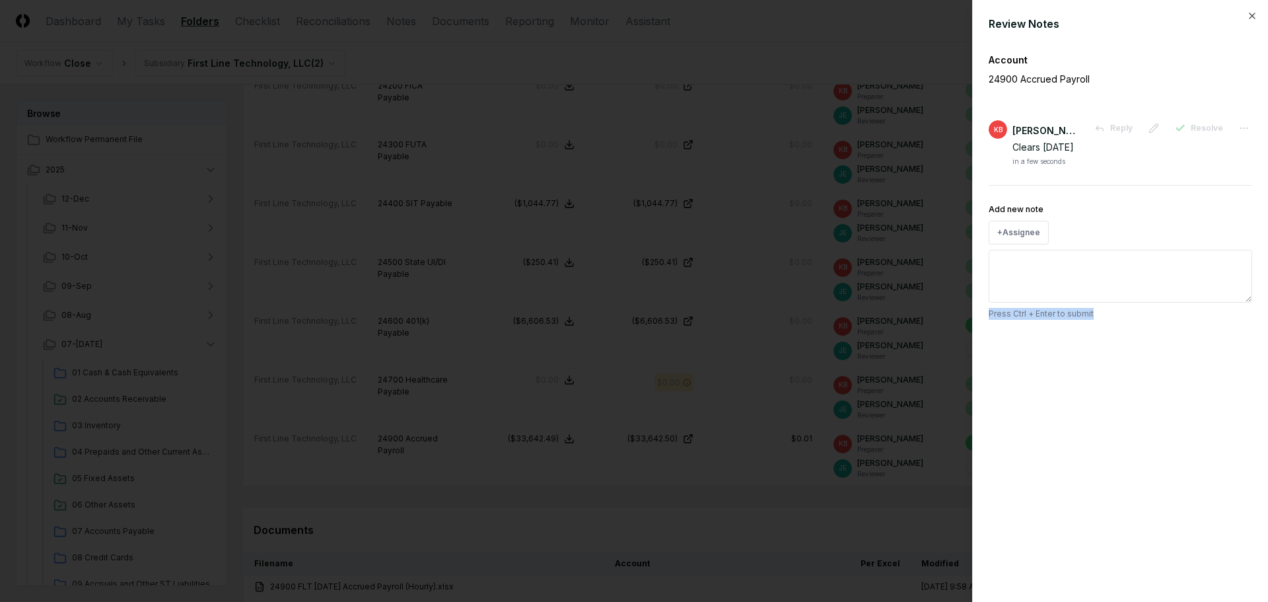  Describe the element at coordinates (1018, 232) in the screenshot. I see `button: +Assignee` at that location.